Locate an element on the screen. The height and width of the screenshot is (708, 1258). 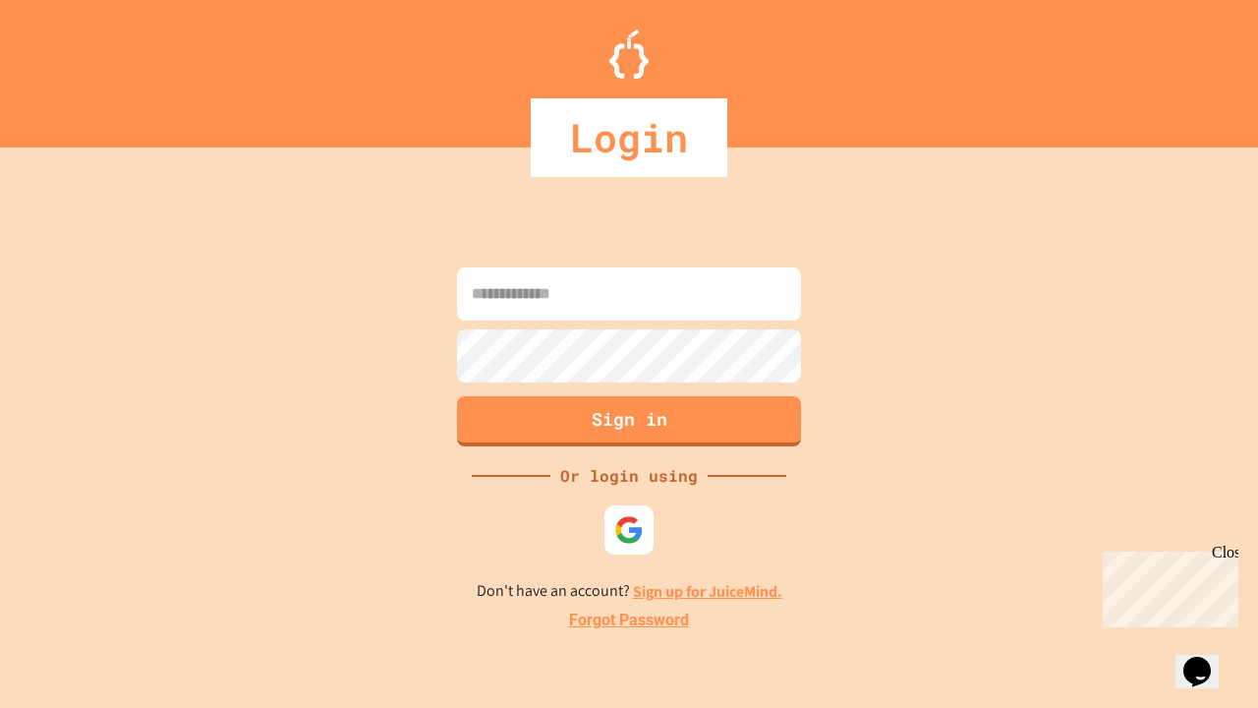
img: google-icon.svg is located at coordinates (629, 530).